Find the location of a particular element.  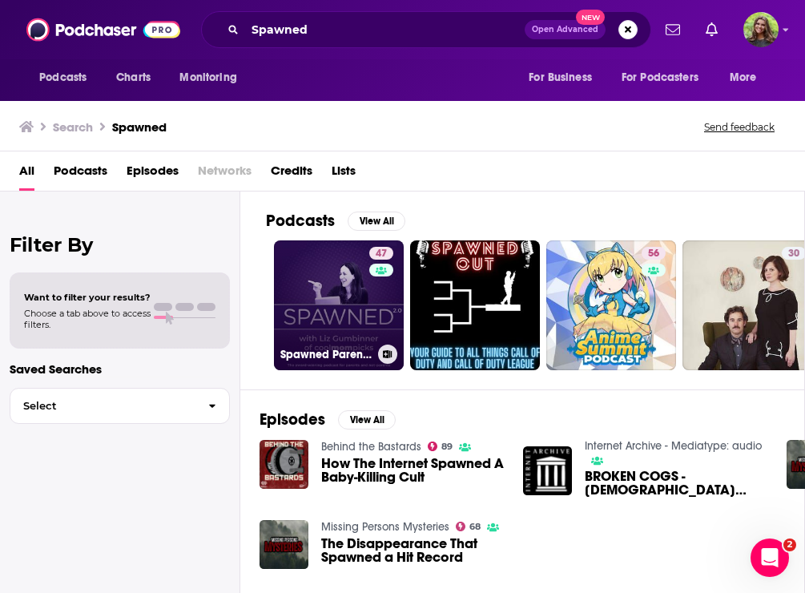

a: Credits is located at coordinates (291, 174).